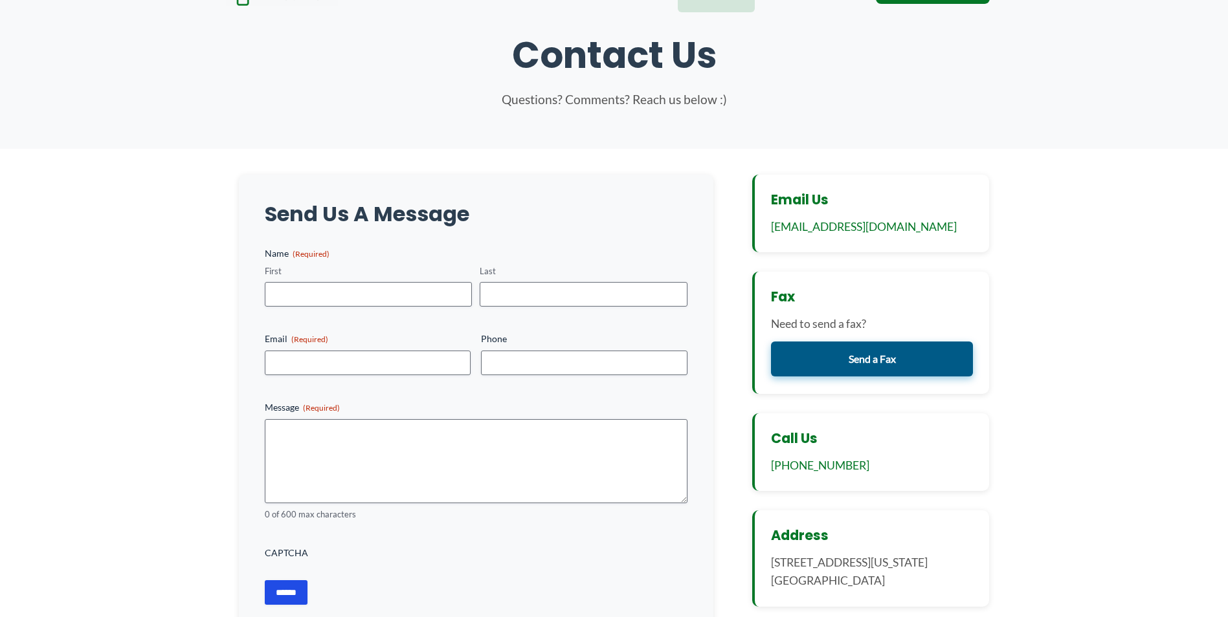 This screenshot has height=617, width=1228. What do you see at coordinates (476, 515) in the screenshot?
I see `div: 0 of 600 max characters` at bounding box center [476, 515].